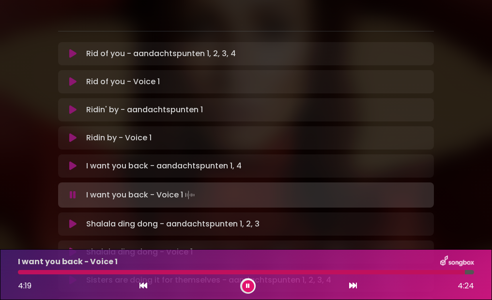  I want to click on p: Ridin' by - aandachtspunten 1, so click(144, 110).